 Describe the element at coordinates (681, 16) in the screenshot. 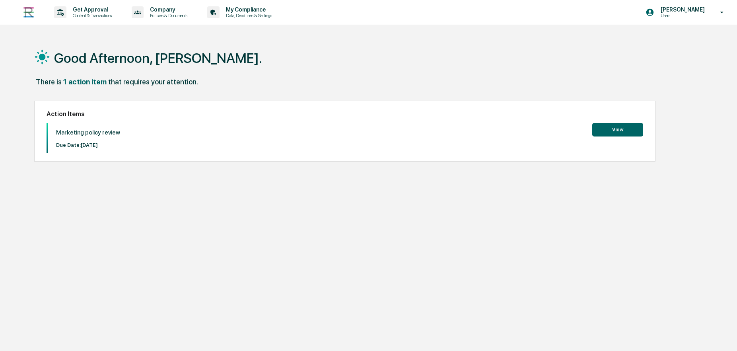

I see `p: Users` at that location.